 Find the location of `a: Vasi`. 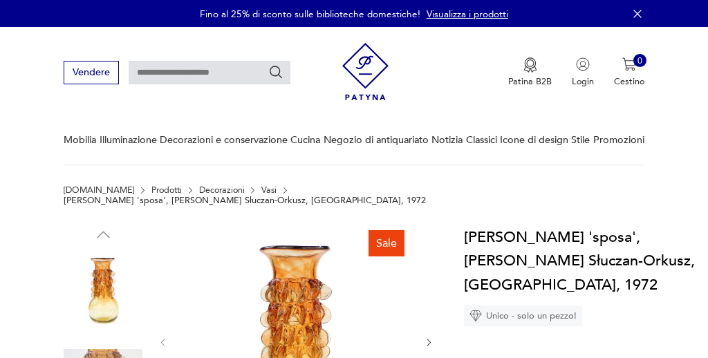

a: Vasi is located at coordinates (269, 190).